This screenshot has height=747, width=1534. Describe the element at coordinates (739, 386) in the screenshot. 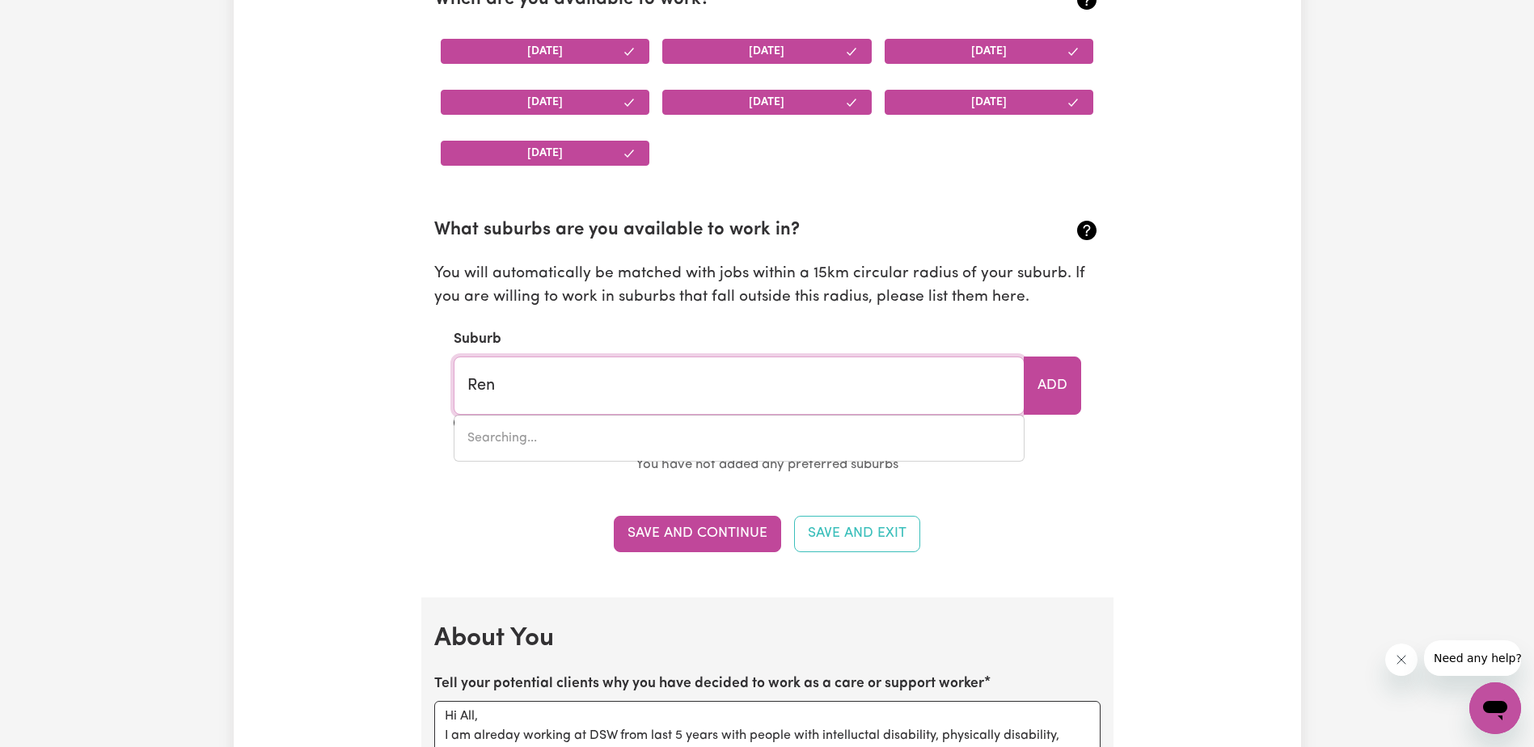

I see `input: e.g. North Bondi, New South Wales` at that location.